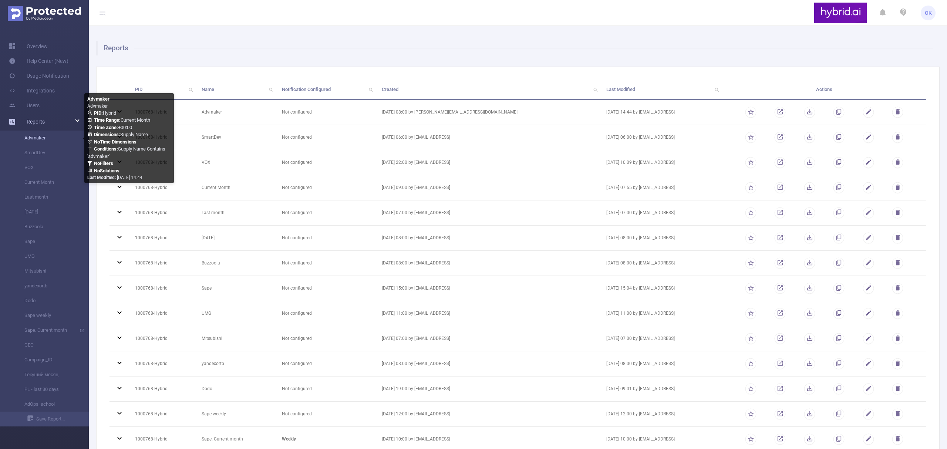 This screenshot has width=947, height=449. Describe the element at coordinates (115, 142) in the screenshot. I see `b: No Time Dimensions` at that location.